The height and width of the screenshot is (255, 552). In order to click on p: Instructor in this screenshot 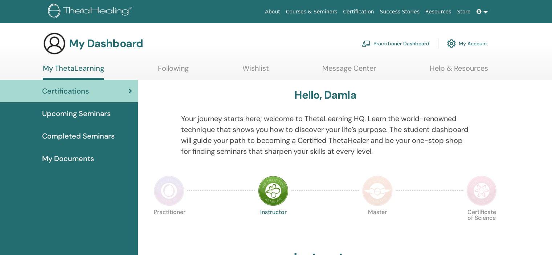, I will do `click(273, 225)`.